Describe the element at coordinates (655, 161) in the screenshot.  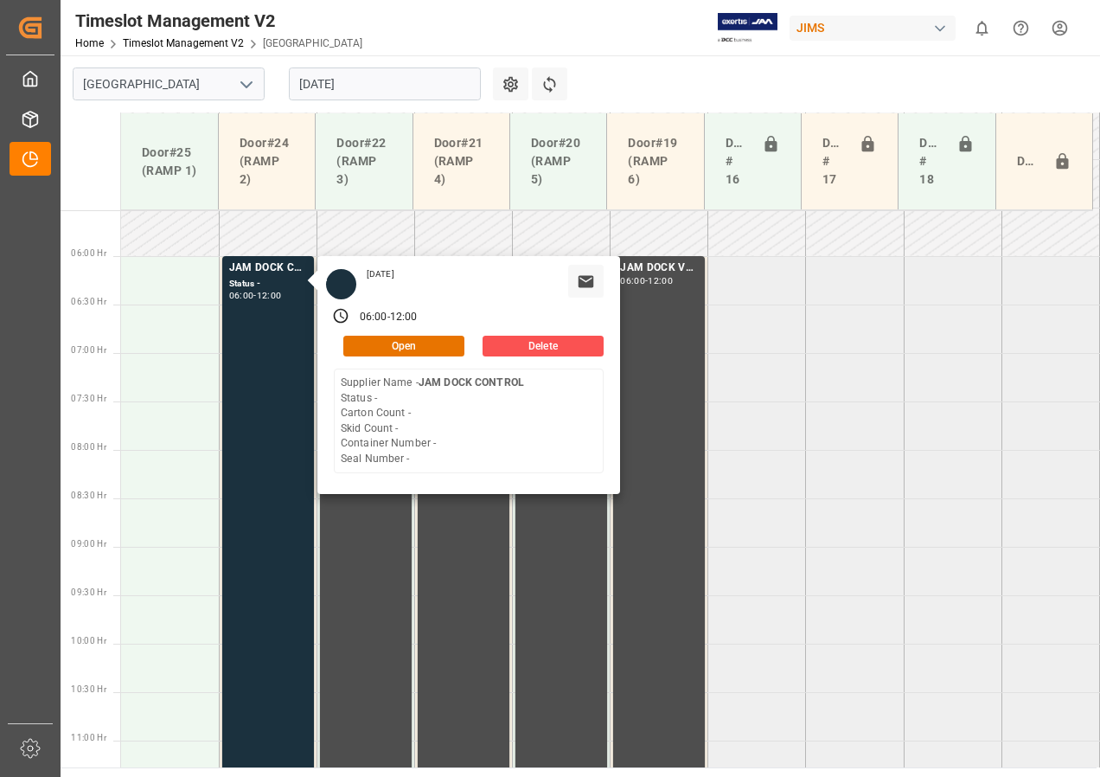
I see `div: Door#19 (RAMP 6)` at that location.